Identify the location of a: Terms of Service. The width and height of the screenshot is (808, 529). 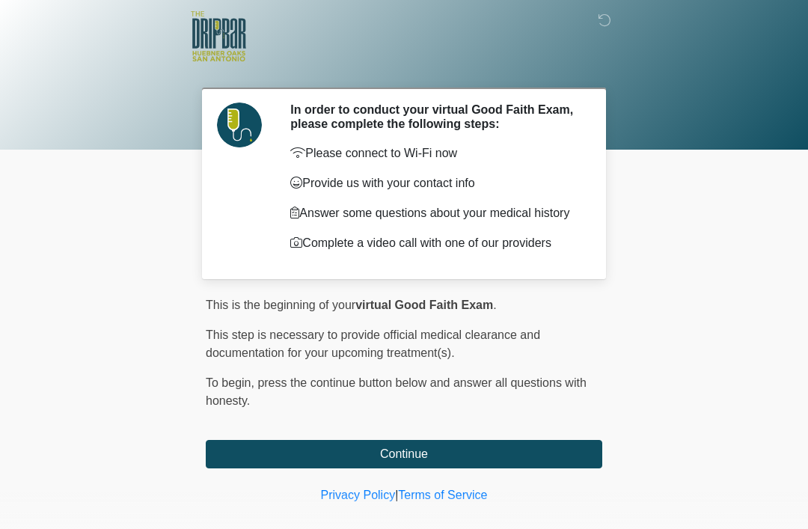
(442, 495).